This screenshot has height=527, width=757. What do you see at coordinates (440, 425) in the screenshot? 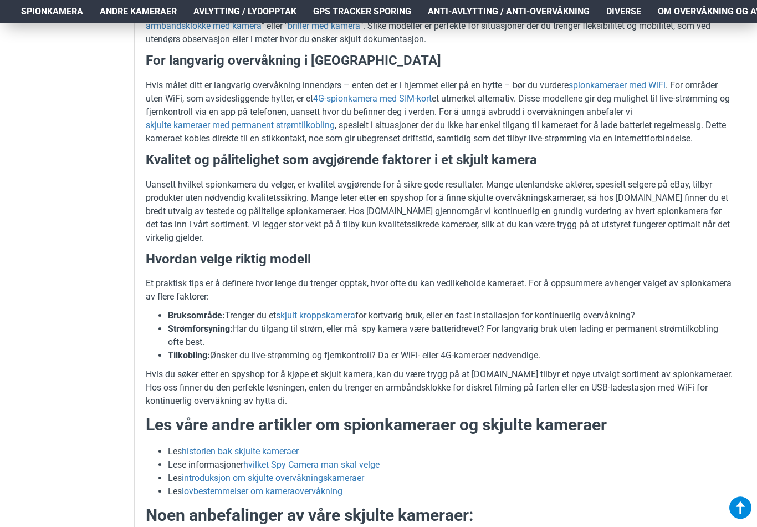
I see `h2: Les våre andre artikler om spionkameraer og skjulte kameraer` at bounding box center [440, 425].